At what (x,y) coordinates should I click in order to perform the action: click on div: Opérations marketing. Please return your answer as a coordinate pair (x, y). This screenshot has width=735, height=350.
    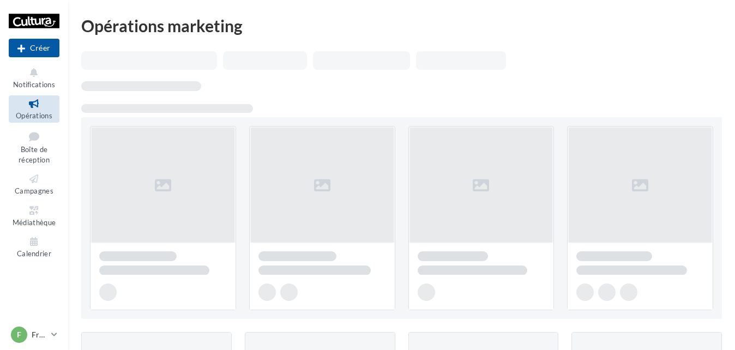
    Looking at the image, I should click on (401, 26).